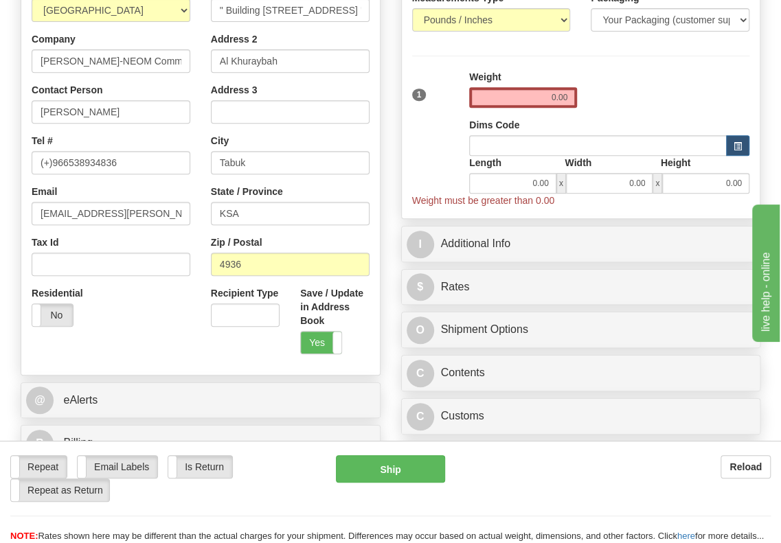 The image size is (781, 543). I want to click on label: Save / Update in Address Book, so click(334, 307).